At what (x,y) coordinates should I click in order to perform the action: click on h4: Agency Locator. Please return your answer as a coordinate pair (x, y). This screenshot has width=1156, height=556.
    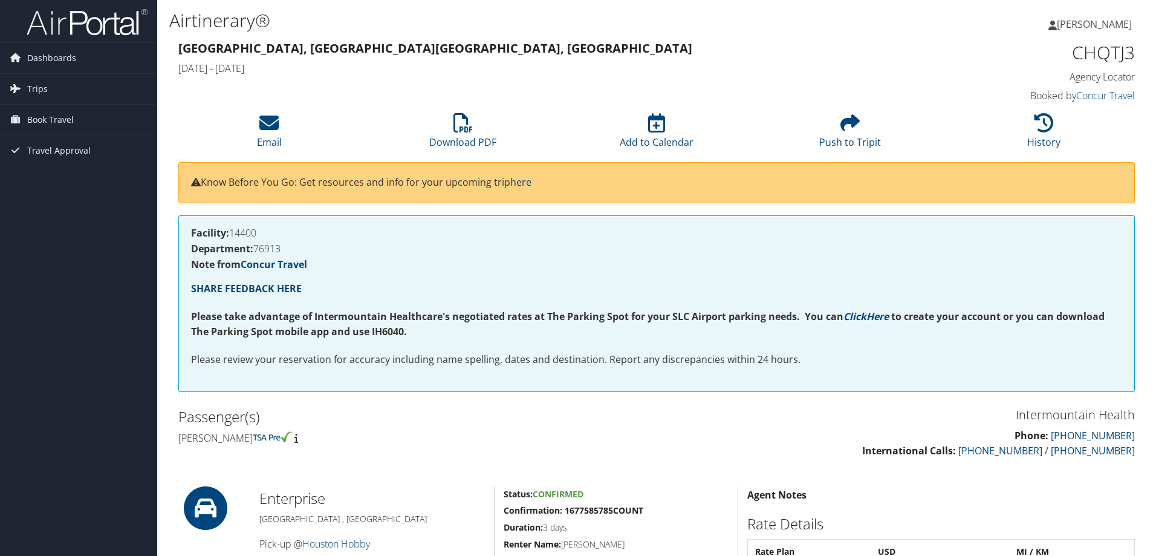
    Looking at the image, I should click on (1022, 77).